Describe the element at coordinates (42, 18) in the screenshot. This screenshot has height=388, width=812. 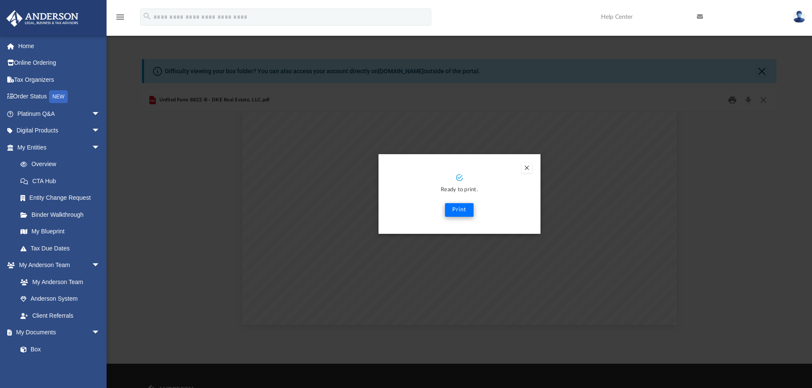
I see `img: Anderson Advisors Platinum Portal` at that location.